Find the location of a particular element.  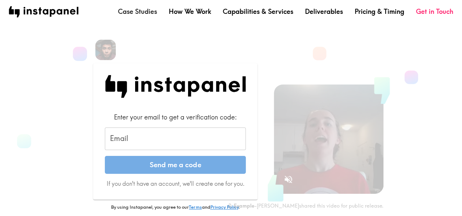

p: If you don't have an account, we'll create one for you. is located at coordinates (175, 184).